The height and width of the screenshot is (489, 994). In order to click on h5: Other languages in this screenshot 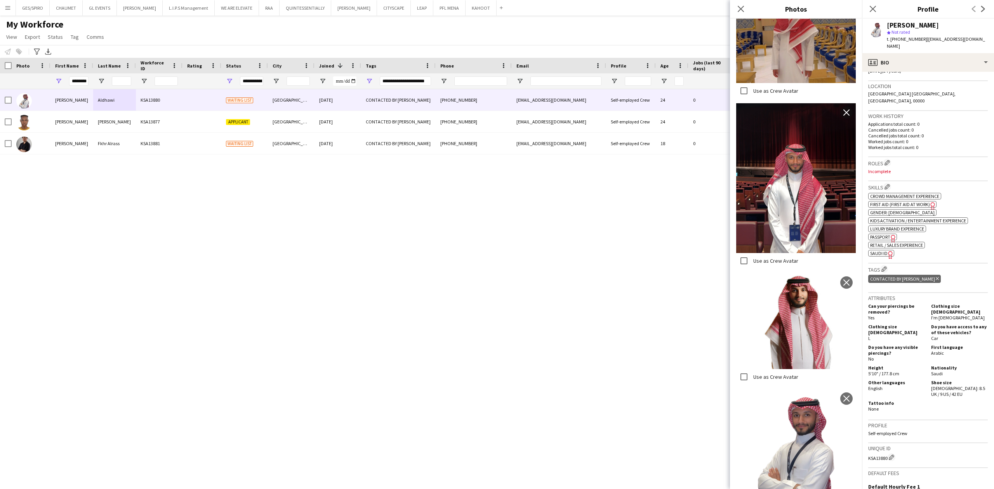, I will do `click(897, 382)`.